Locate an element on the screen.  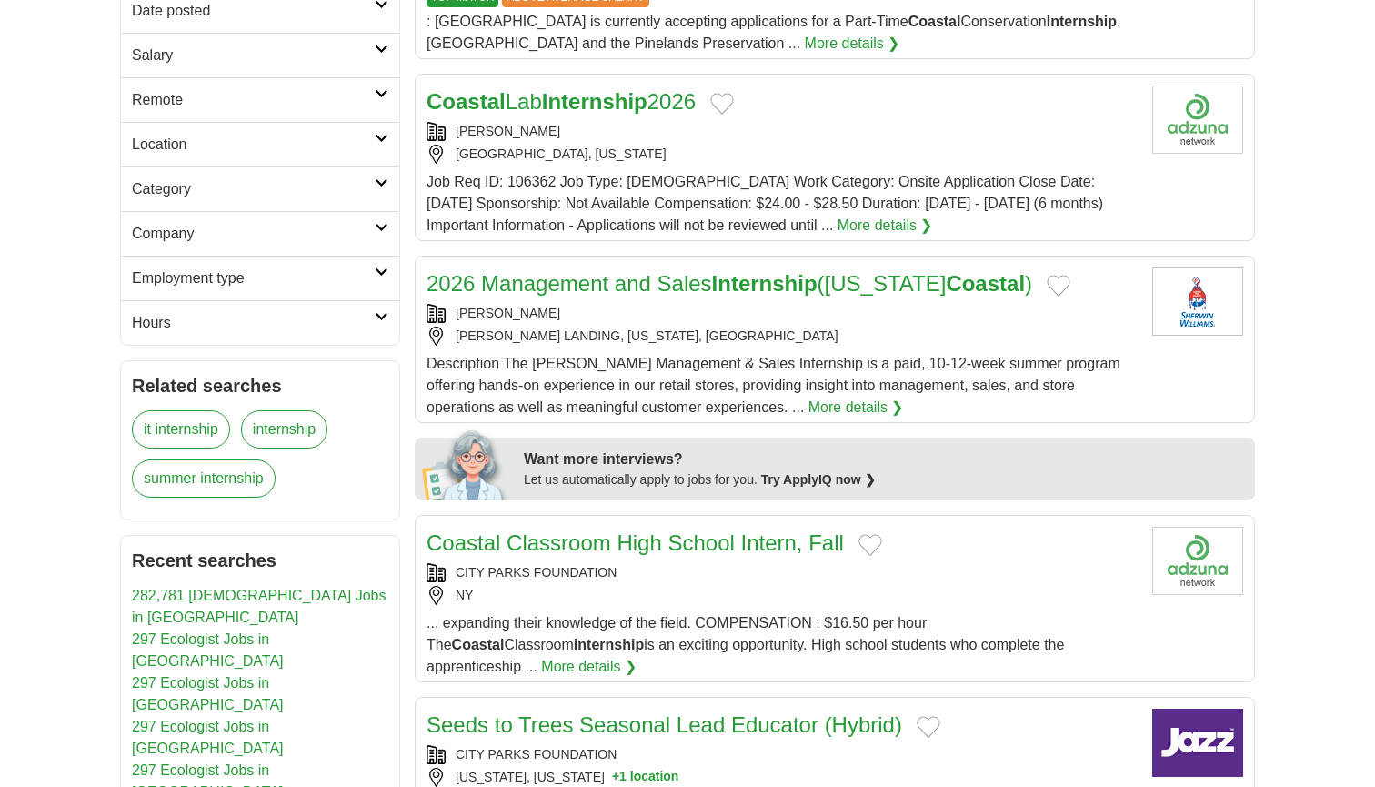
a: Company is located at coordinates (260, 233).